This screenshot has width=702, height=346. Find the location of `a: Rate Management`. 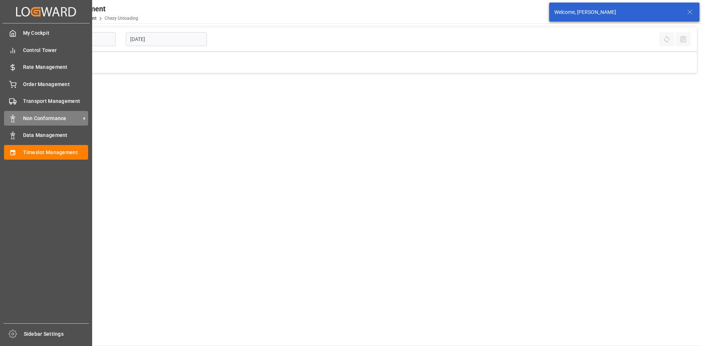

a: Rate Management is located at coordinates (46, 67).